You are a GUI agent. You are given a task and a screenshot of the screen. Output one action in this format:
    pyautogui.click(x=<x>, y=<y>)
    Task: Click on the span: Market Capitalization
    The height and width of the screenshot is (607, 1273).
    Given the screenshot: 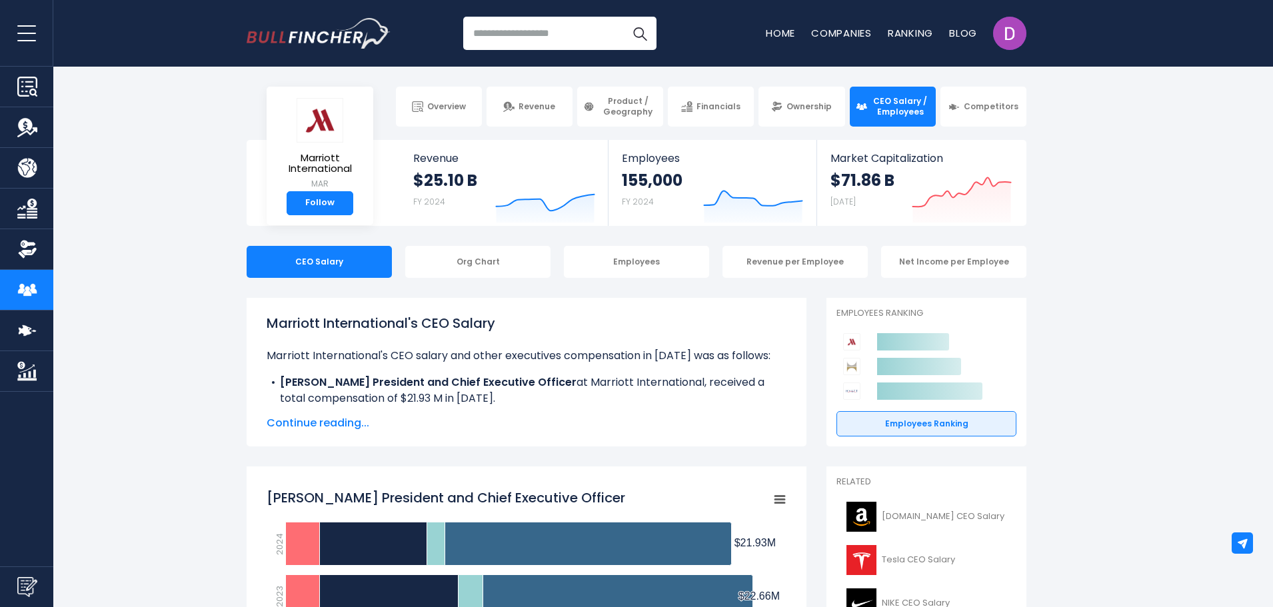 What is the action you would take?
    pyautogui.click(x=921, y=158)
    